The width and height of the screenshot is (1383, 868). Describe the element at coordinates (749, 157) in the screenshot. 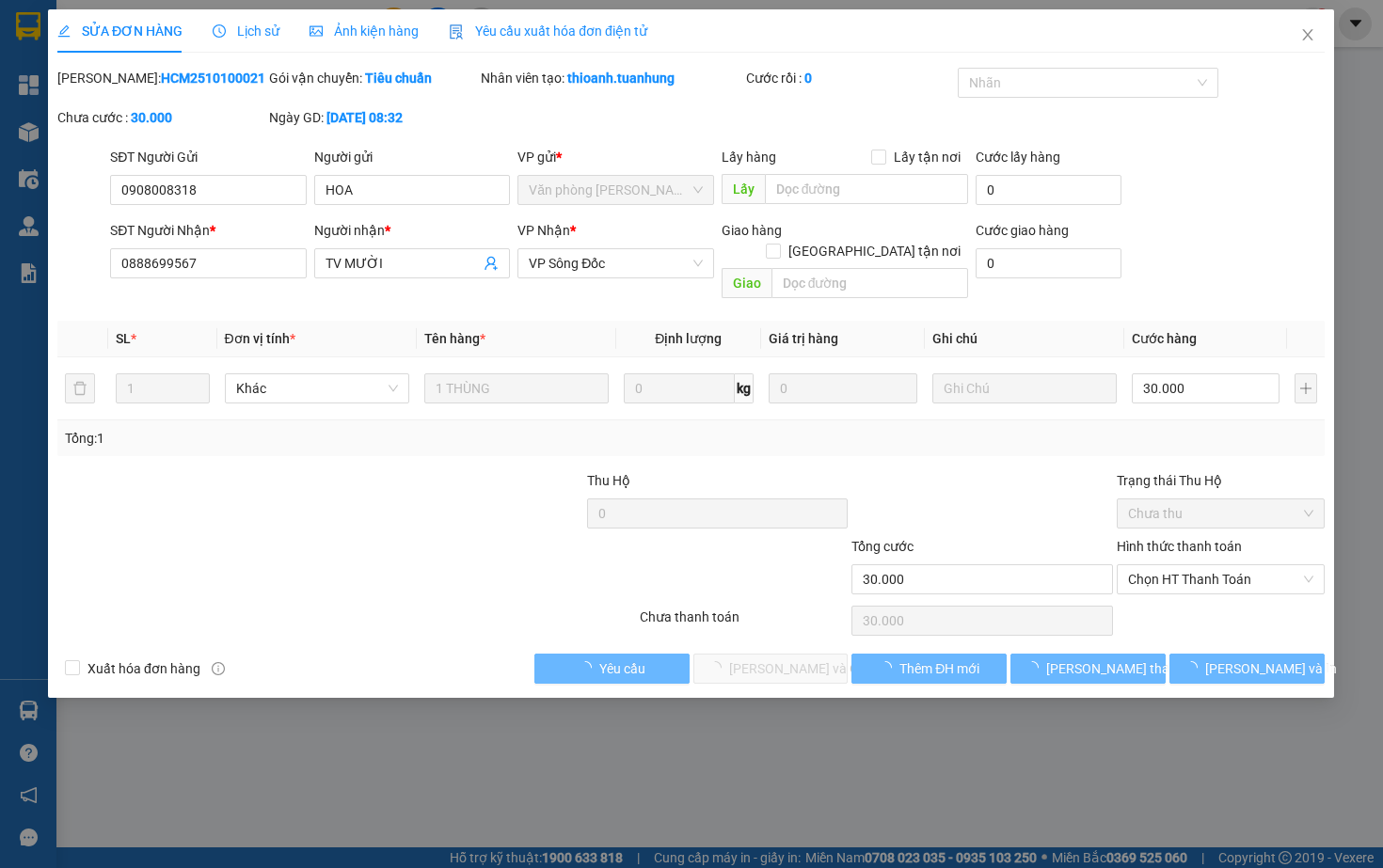

I see `span: Lấy hàng` at that location.